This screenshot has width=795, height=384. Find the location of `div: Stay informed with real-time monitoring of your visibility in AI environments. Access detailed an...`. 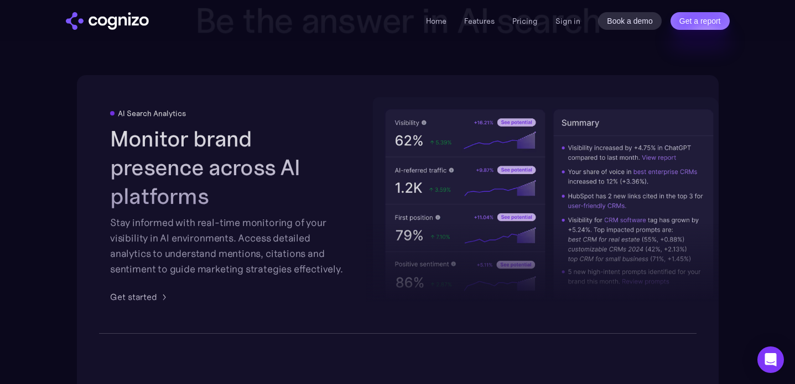

div: Stay informed with real-time monitoring of your visibility in AI environments. Access detailed an... is located at coordinates (228, 246).